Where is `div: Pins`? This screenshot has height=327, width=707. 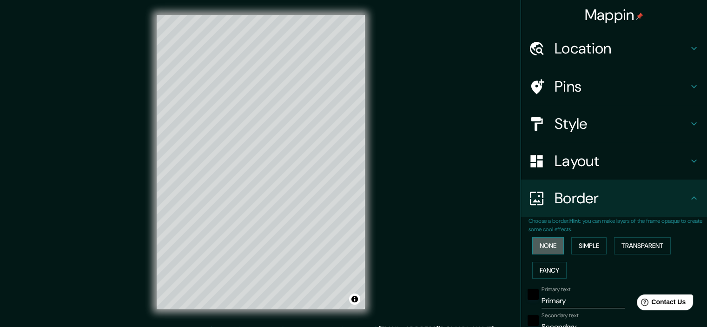
div: Pins is located at coordinates (614, 86).